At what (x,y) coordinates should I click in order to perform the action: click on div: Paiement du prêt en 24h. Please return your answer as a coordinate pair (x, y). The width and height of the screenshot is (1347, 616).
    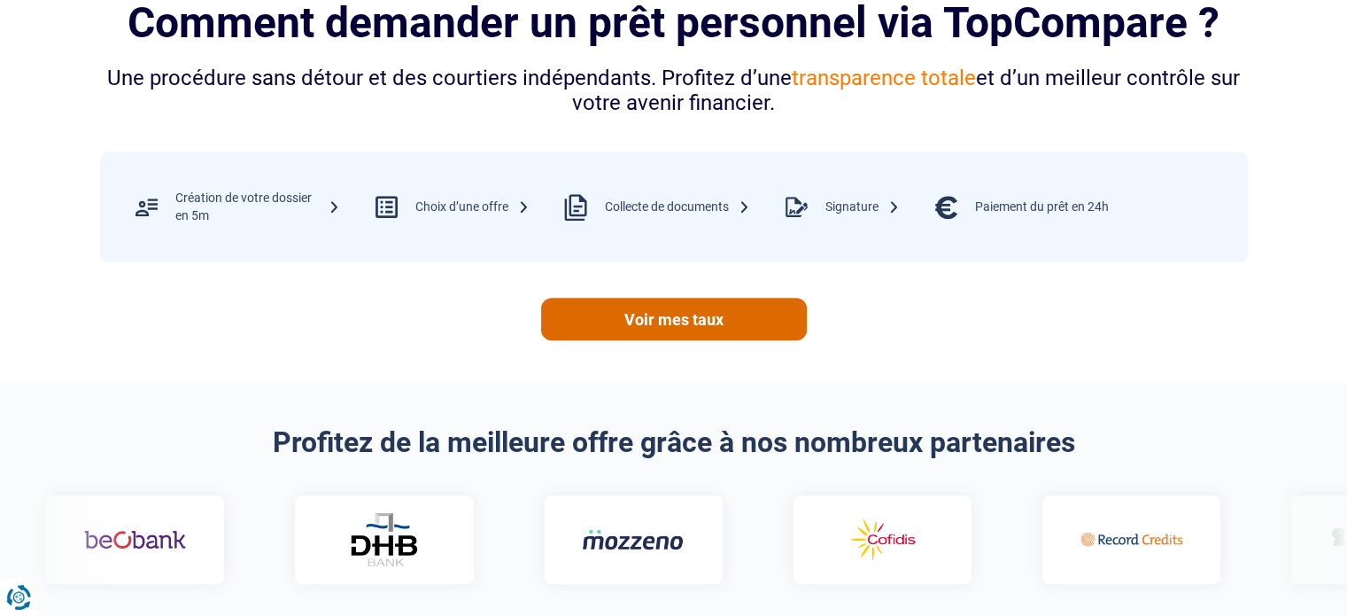
    Looking at the image, I should click on (1042, 207).